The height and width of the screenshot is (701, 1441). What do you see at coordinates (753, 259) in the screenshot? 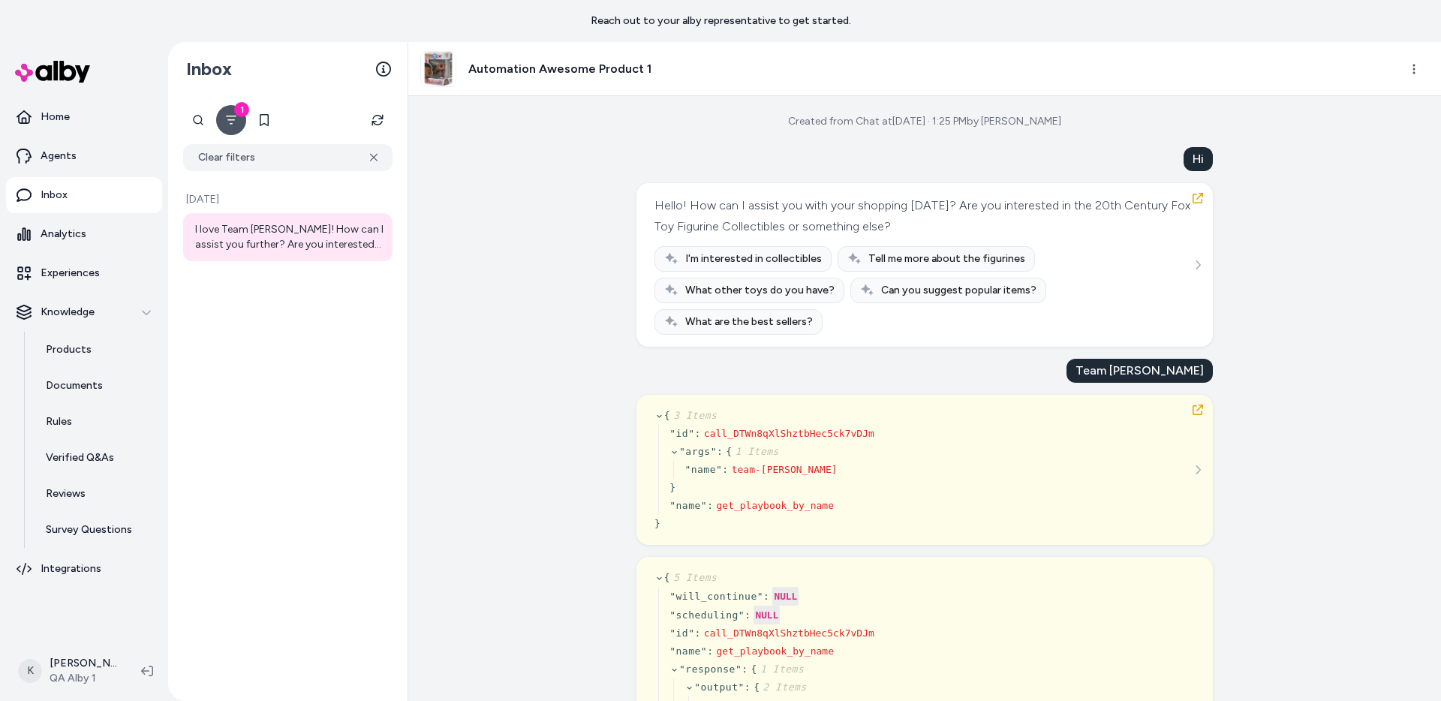
I see `span: I'm interested in collectibles` at bounding box center [753, 259].